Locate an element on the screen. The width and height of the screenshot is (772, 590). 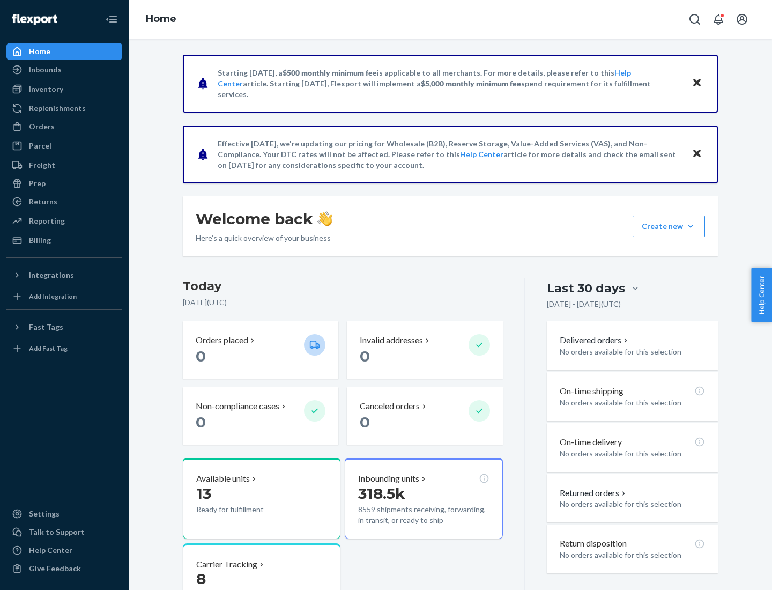
p: Returned orders is located at coordinates (594, 493).